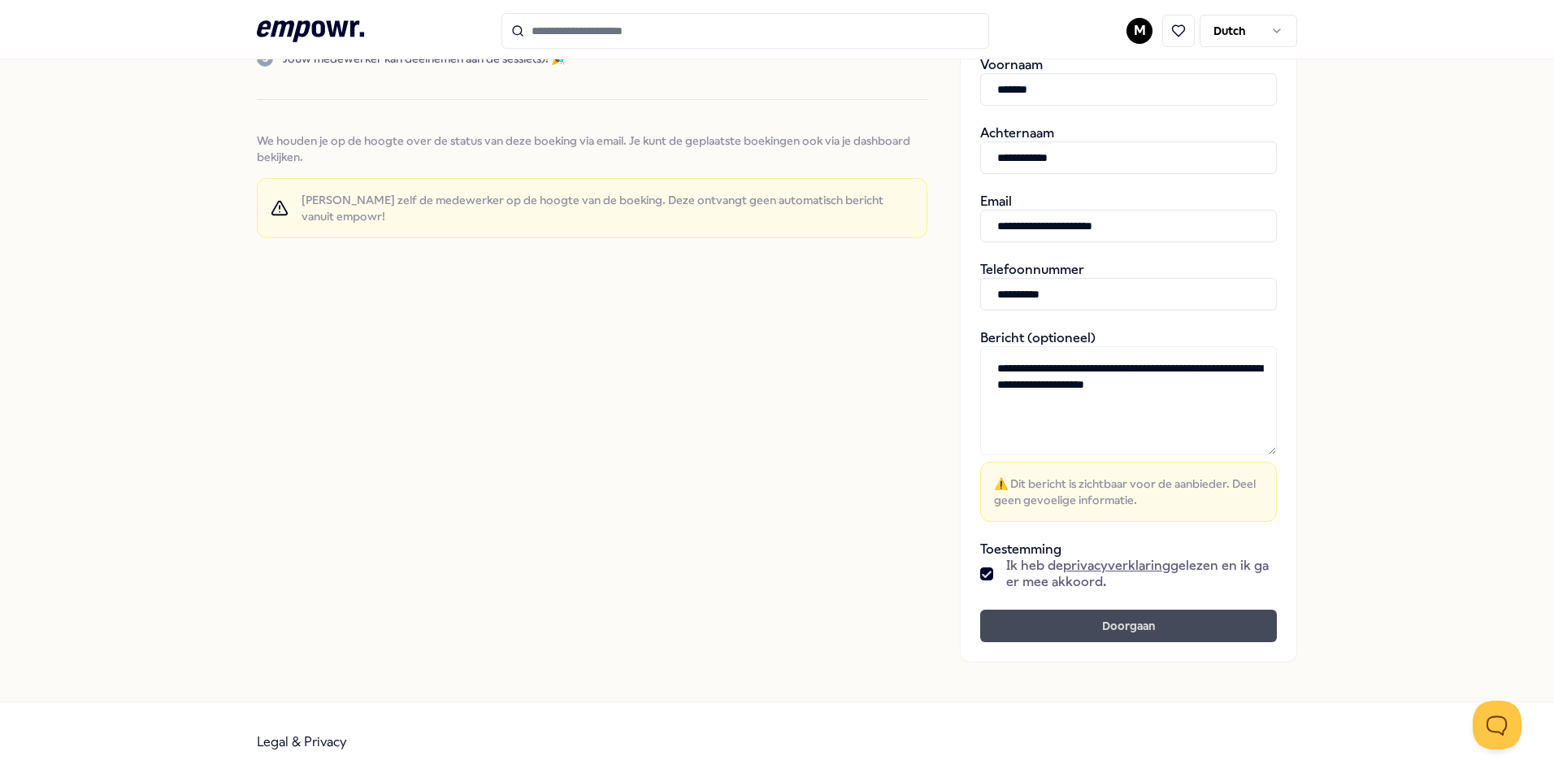 The height and width of the screenshot is (782, 1554). I want to click on span: ⚠️ Dit bericht is zichtbaar voor de aanbieder. Deel geen gevoelige informatie., so click(1128, 492).